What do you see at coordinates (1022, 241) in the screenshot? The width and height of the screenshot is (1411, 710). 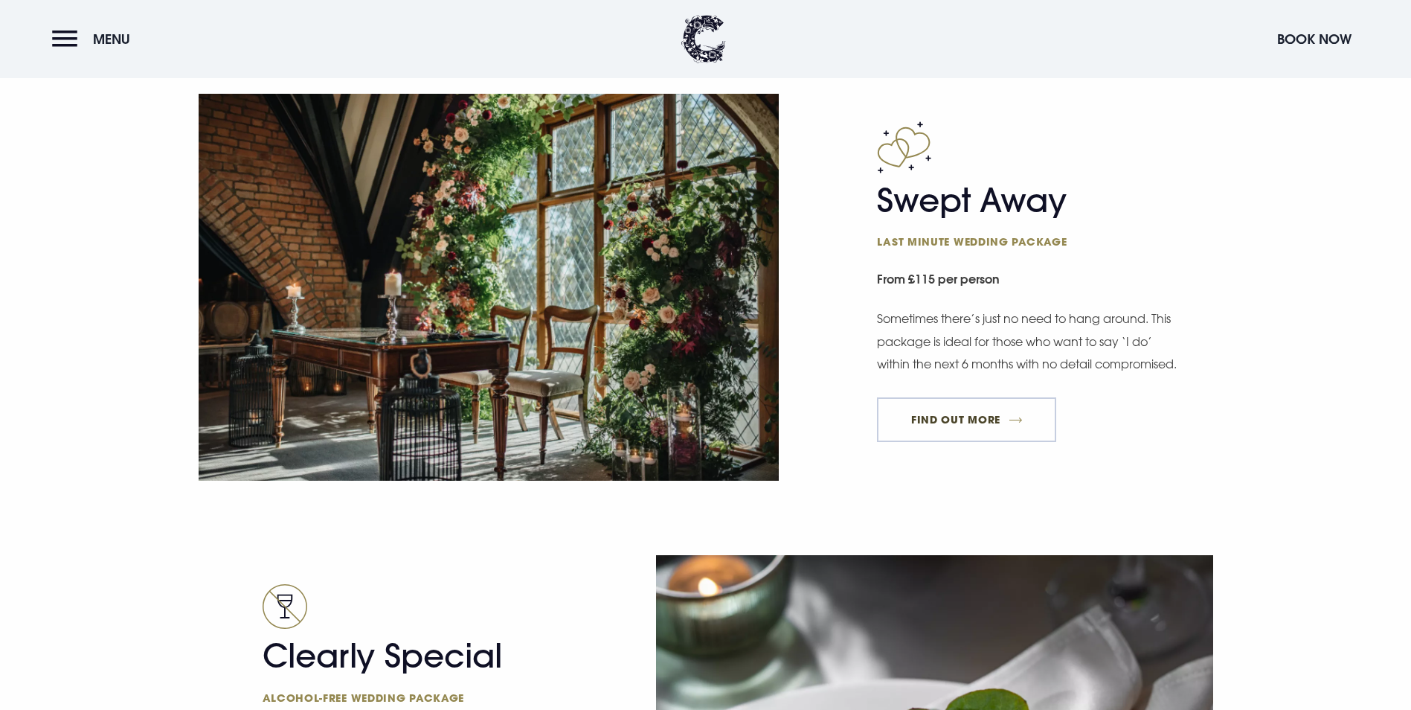 I see `span: Last minute wedding package` at bounding box center [1022, 241].